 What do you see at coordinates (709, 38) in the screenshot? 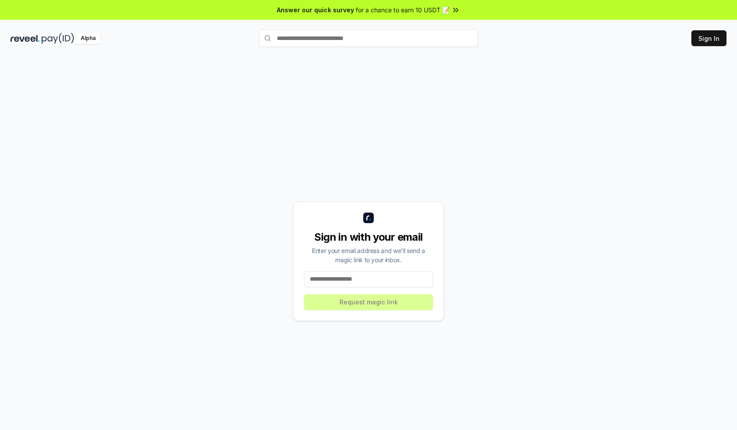
I see `button: Sign In` at bounding box center [709, 38].